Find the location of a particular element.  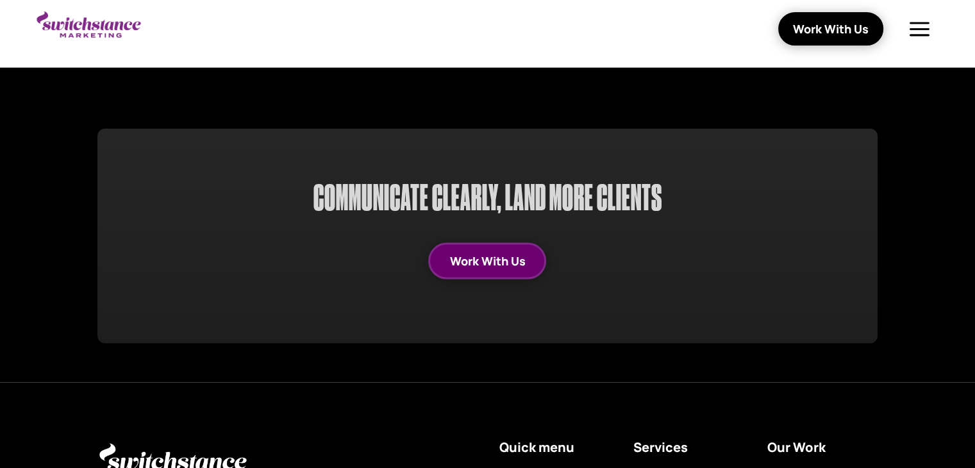

h3: Our Work is located at coordinates (821, 450).